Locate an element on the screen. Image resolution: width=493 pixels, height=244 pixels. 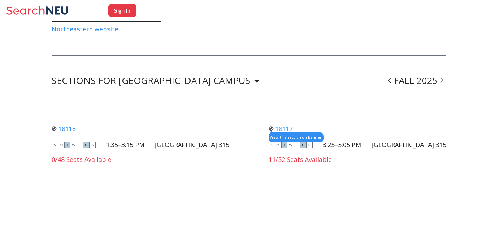
a: 18117 is located at coordinates (280, 128).